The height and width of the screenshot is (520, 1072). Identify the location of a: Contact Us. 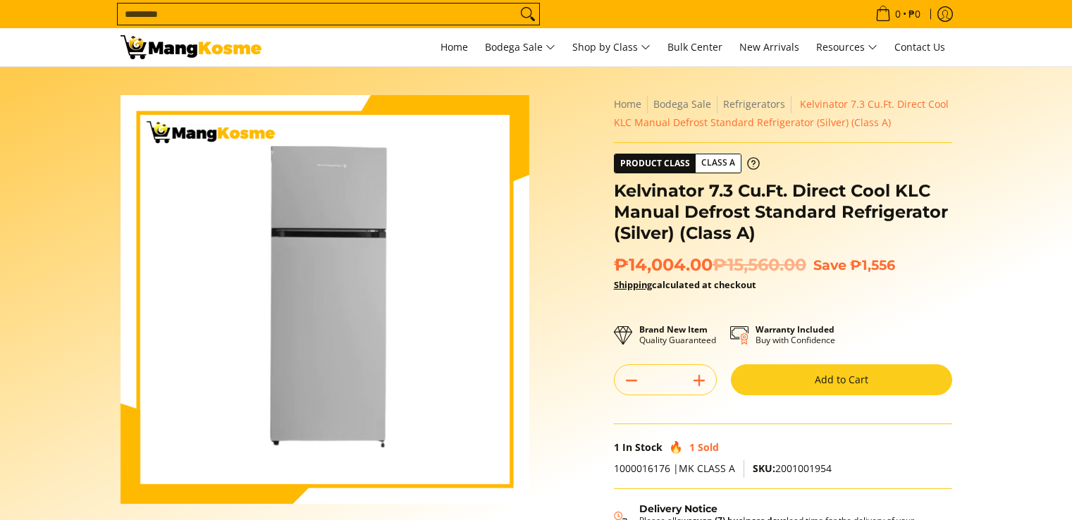
(920, 47).